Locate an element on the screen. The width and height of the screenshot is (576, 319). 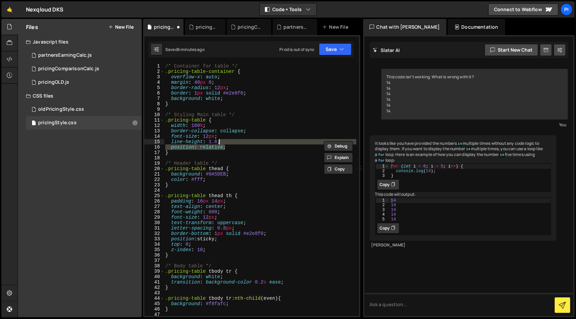
div: 47 is located at coordinates (154, 315).